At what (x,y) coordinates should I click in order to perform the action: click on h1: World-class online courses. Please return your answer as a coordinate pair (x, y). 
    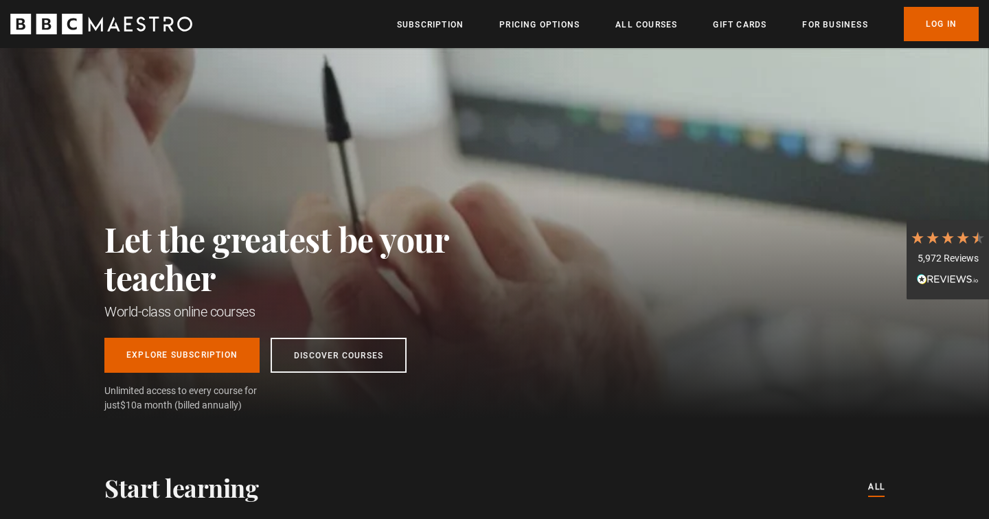
    Looking at the image, I should click on (307, 312).